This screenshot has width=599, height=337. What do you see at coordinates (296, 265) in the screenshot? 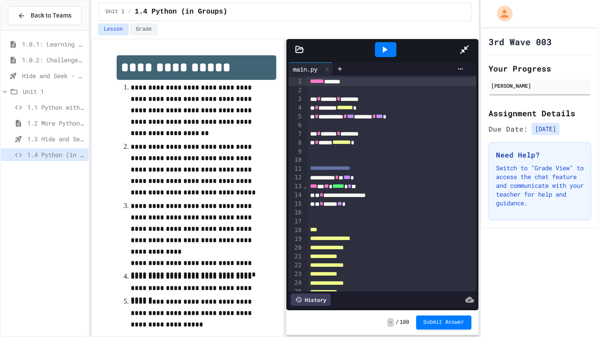
I see `div: 22` at bounding box center [296, 265].